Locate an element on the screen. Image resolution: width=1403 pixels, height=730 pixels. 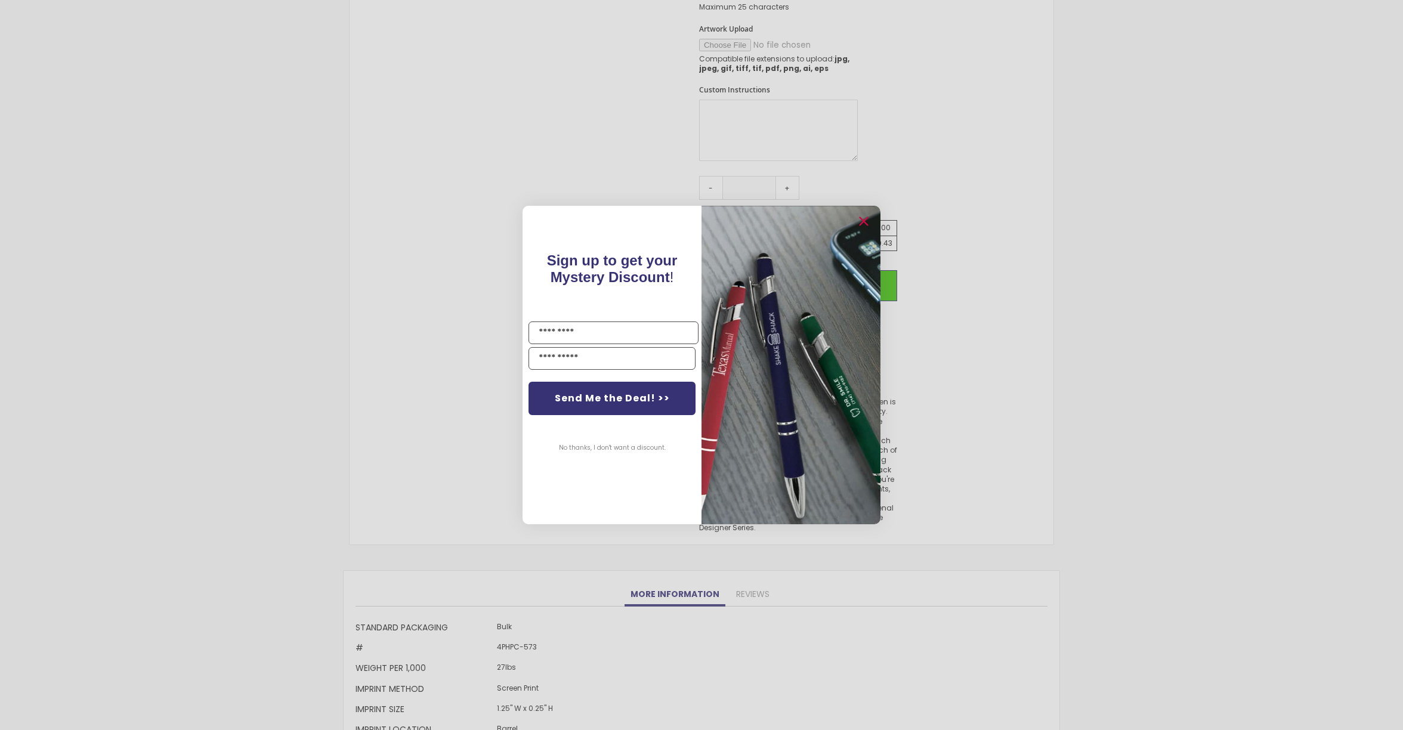
button: No thanks, I don't want a discount. is located at coordinates (612, 448).